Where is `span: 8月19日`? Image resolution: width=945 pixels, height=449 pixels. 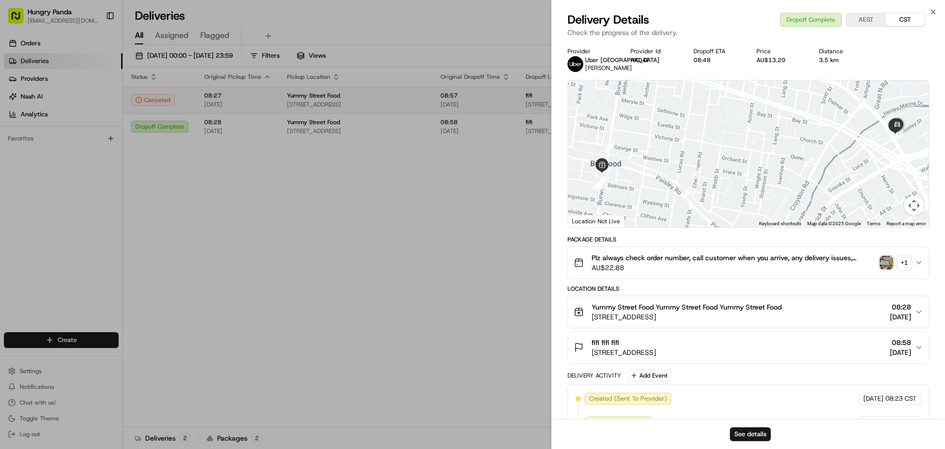
span: 8月19日 is located at coordinates (98, 157).